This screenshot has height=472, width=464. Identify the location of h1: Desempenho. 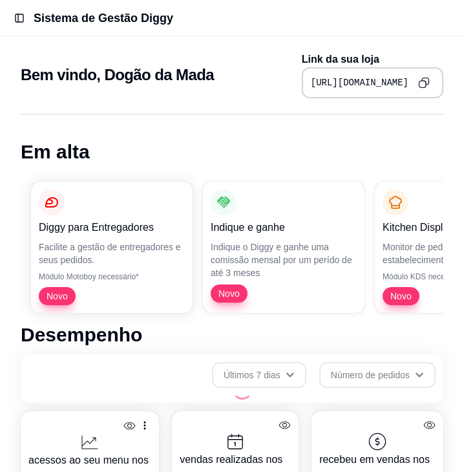
(232, 335).